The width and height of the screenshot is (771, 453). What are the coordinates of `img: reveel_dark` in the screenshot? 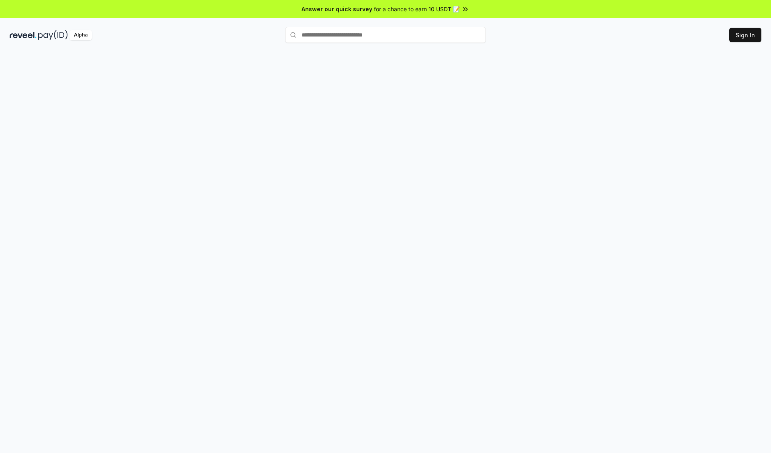 It's located at (23, 35).